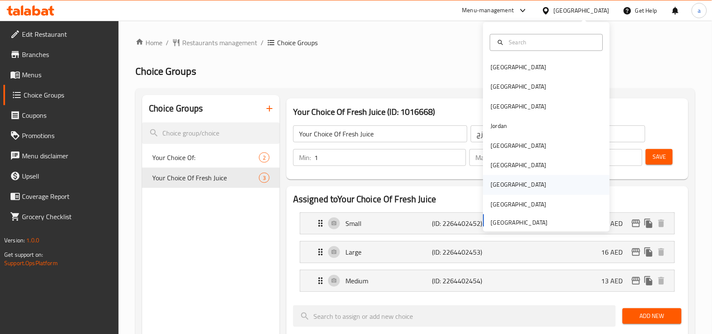 The image size is (712, 334). I want to click on nav: breadcrumb, so click(415, 43).